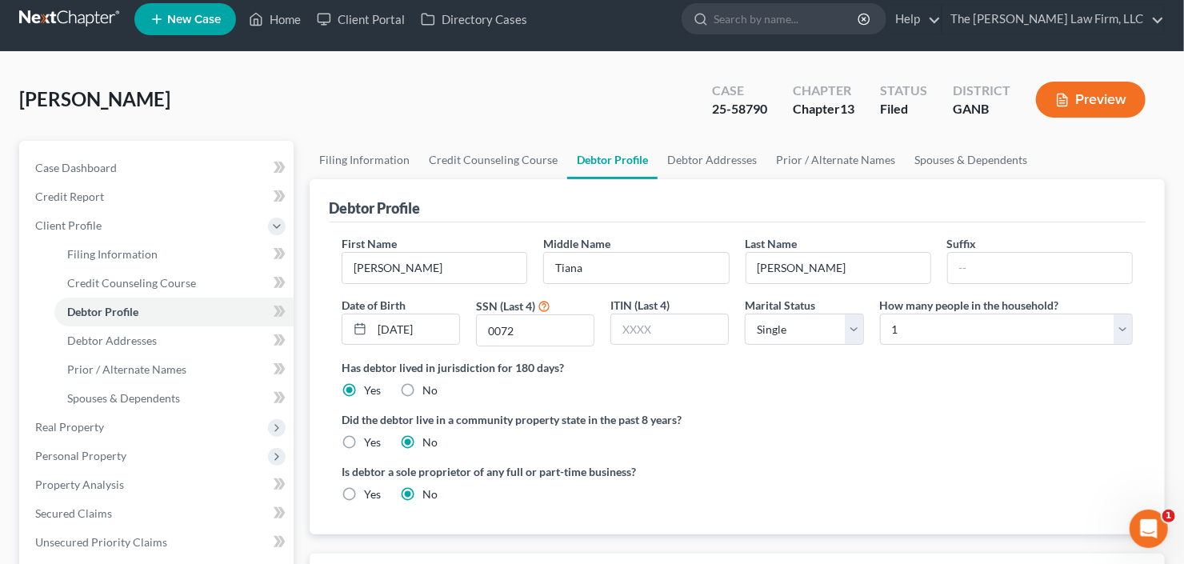 The height and width of the screenshot is (564, 1184). I want to click on span: Credit Report, so click(70, 196).